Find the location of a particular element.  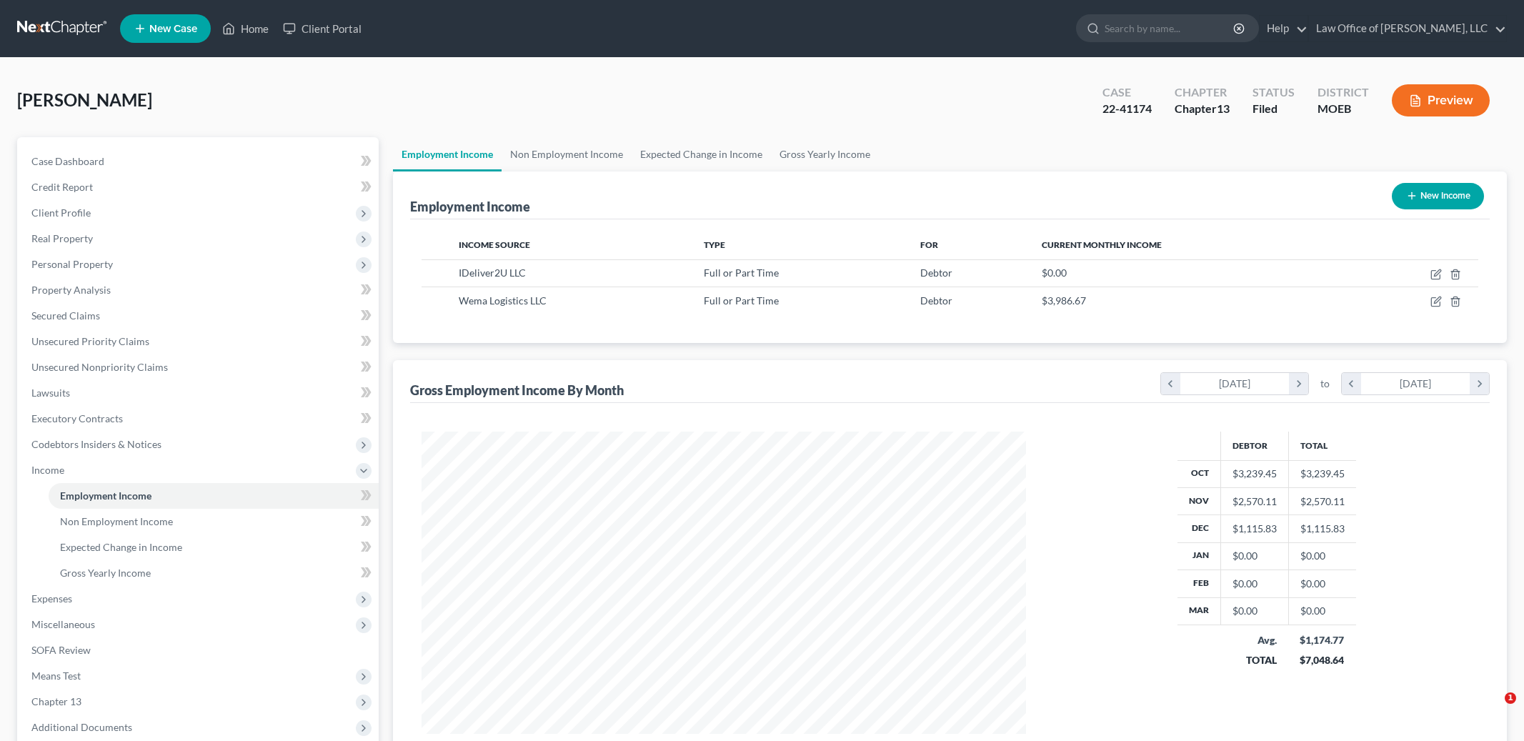

div: 22-41174 is located at coordinates (1126, 109).